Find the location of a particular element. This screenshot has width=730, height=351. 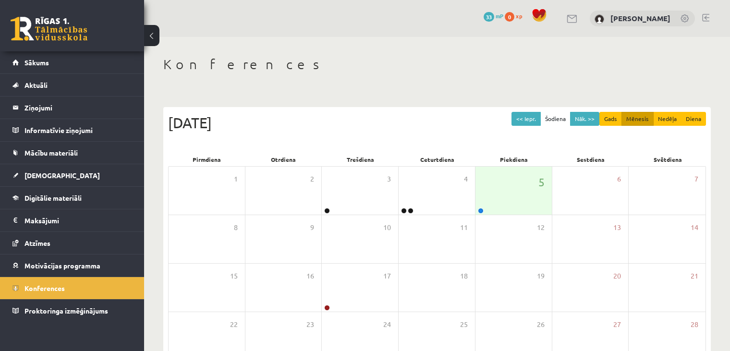

legend: Ziņojumi is located at coordinates (78, 108).